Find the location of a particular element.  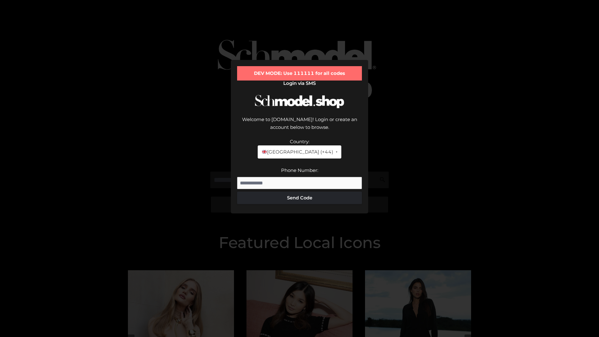

button: Send Code is located at coordinates (300, 198).